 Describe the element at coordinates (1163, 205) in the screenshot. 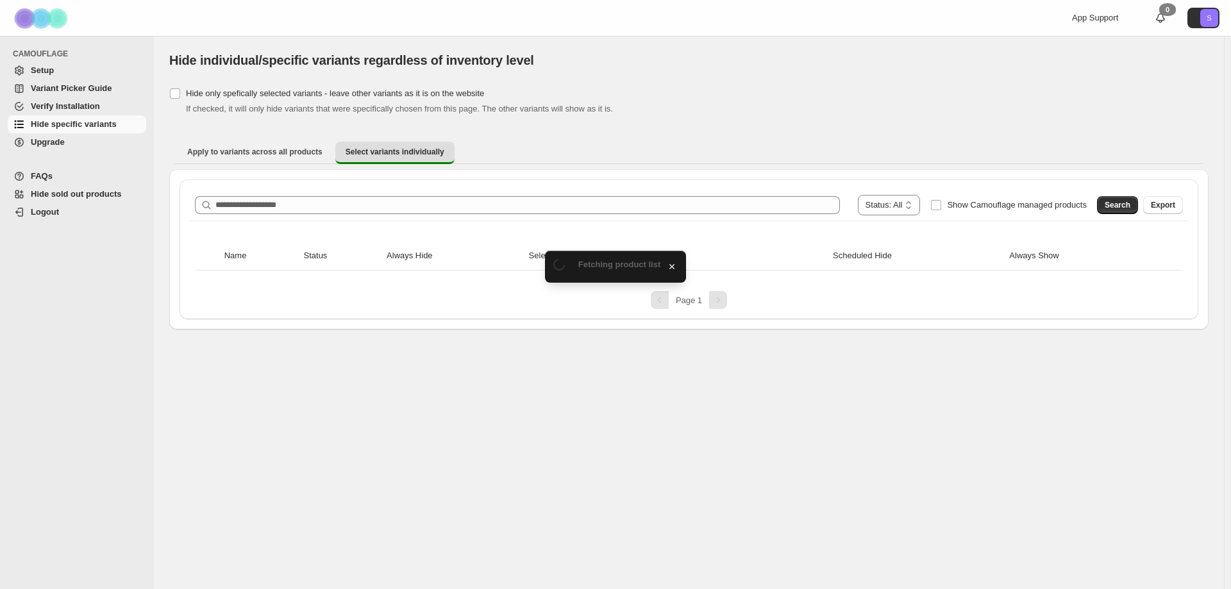

I see `button: Export` at that location.